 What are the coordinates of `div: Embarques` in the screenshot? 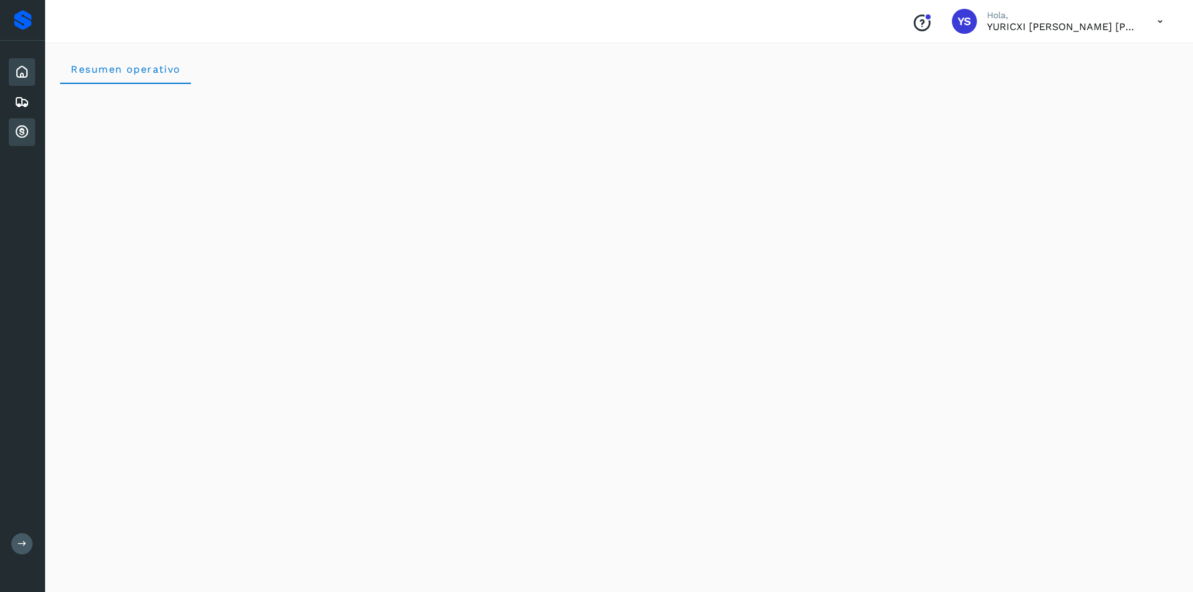 It's located at (22, 102).